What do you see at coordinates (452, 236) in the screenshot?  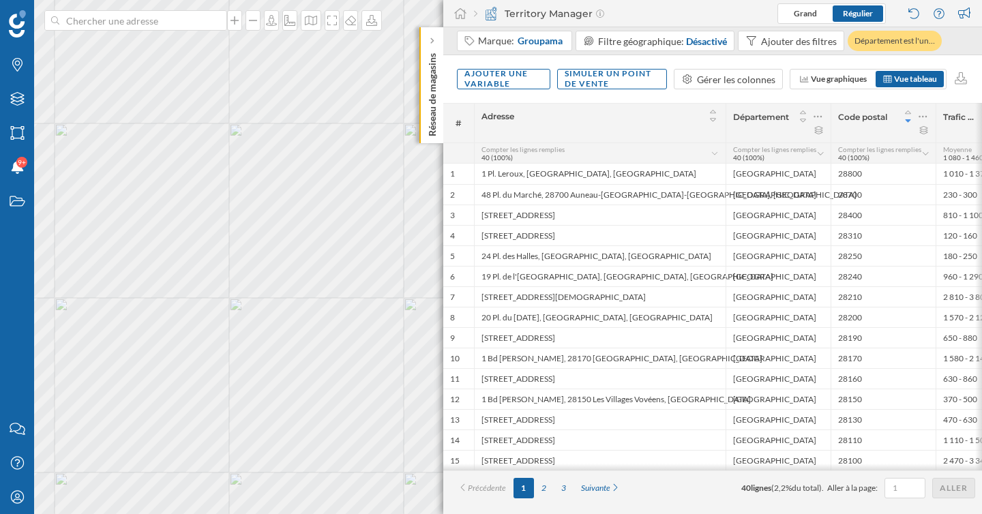 I see `div: 4` at bounding box center [452, 236].